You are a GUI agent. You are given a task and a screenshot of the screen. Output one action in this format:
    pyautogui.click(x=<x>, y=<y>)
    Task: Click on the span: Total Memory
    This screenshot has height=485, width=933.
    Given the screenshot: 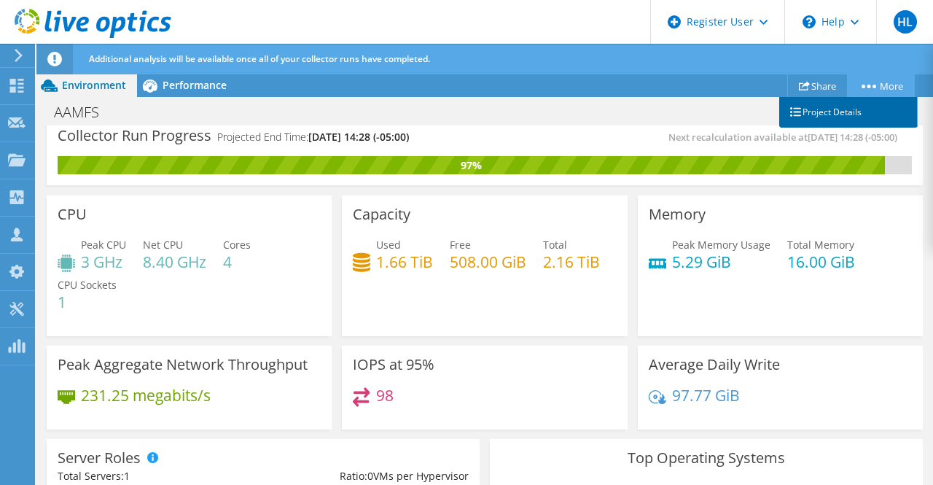 What is the action you would take?
    pyautogui.click(x=821, y=244)
    